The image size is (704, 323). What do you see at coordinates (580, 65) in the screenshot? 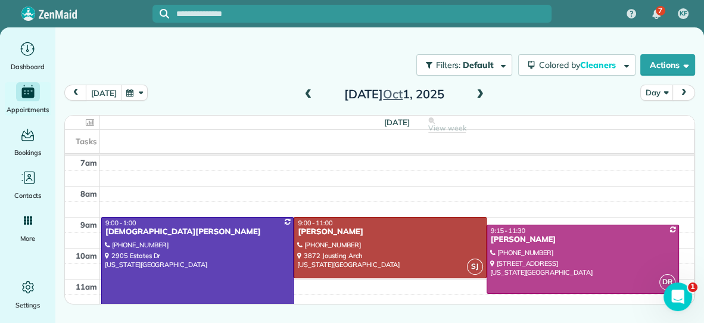
I see `span: Colored by` at bounding box center [580, 65].